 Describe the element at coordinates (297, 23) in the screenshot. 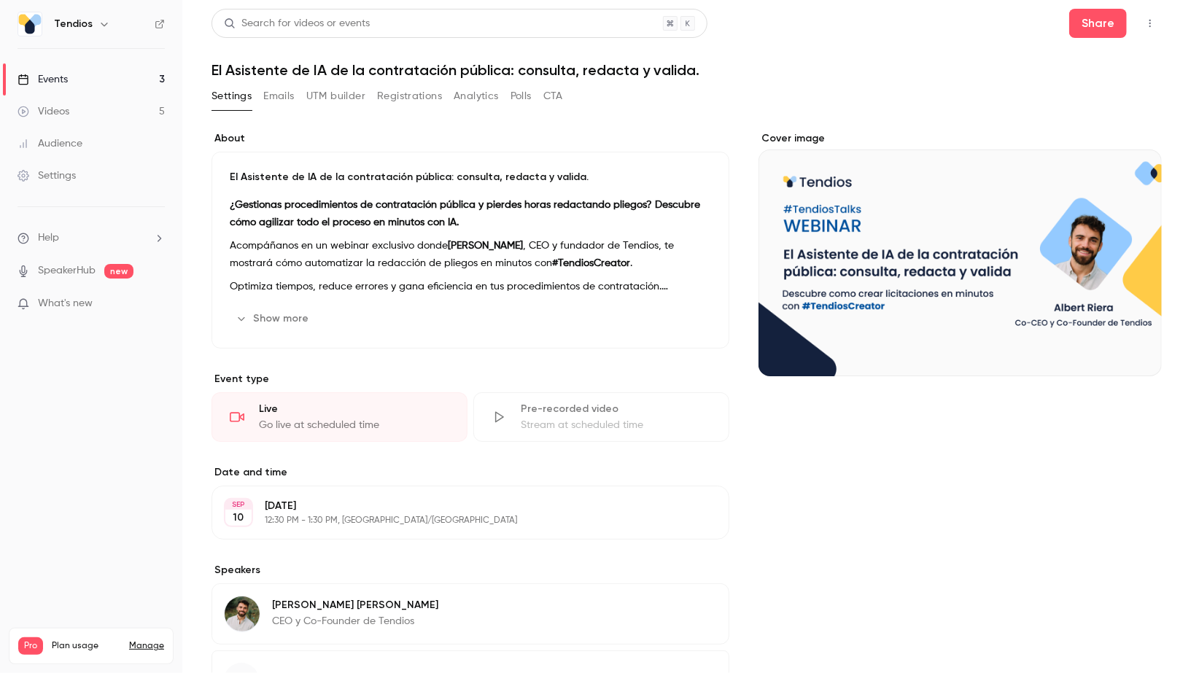

I see `div: Search for videos or events` at that location.